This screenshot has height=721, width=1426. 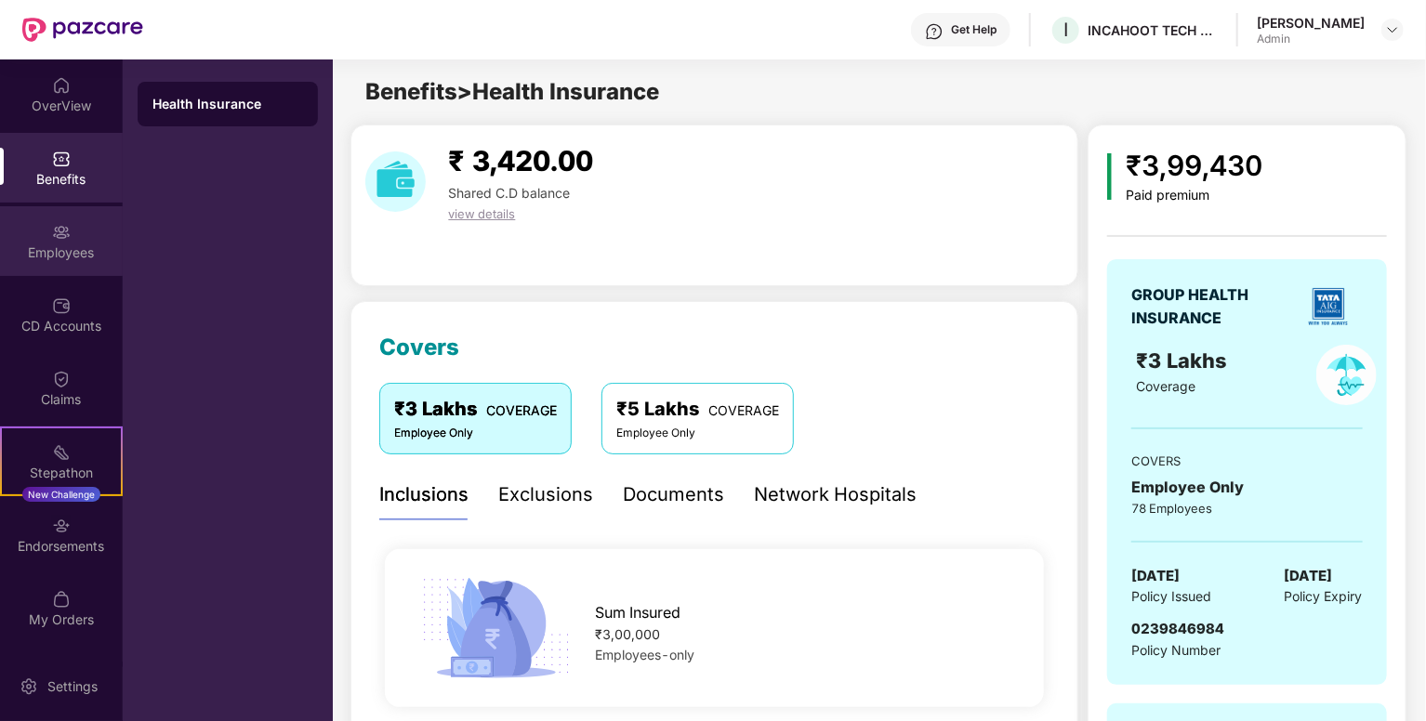 What do you see at coordinates (1329, 307) in the screenshot?
I see `img: insurerLogo` at bounding box center [1329, 307].